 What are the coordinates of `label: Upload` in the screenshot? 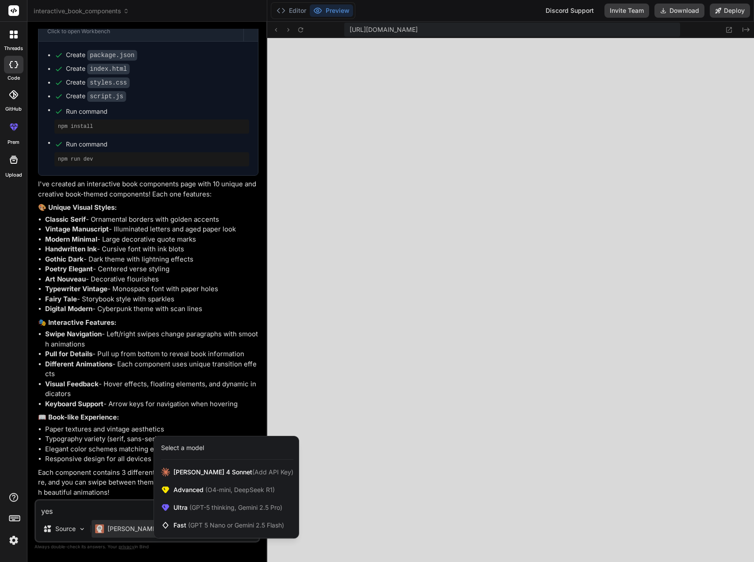 It's located at (14, 175).